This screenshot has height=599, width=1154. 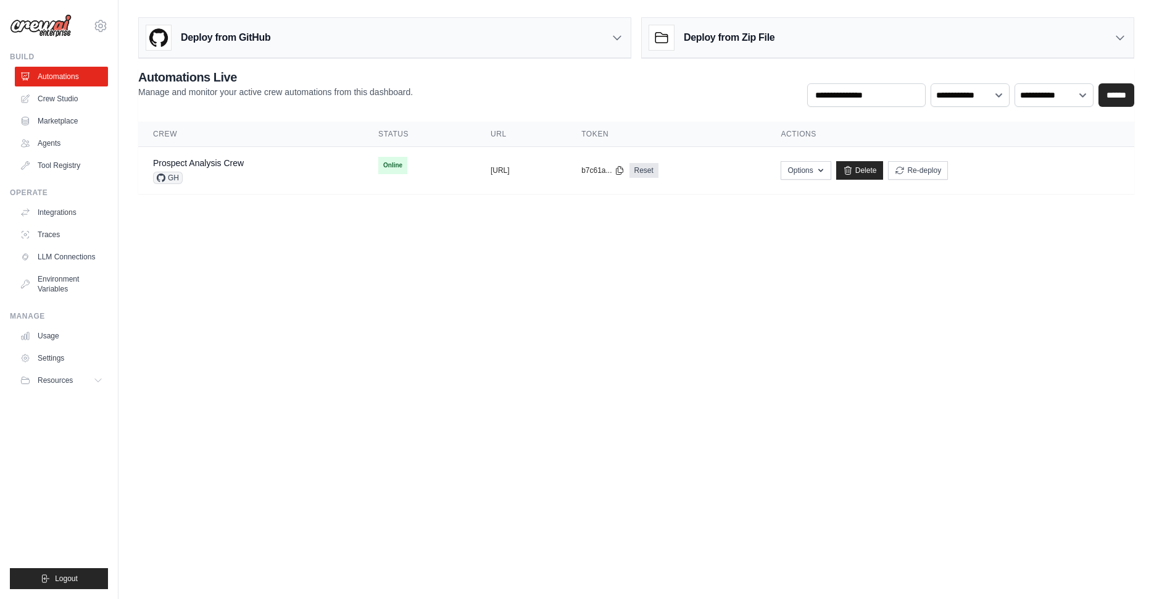 I want to click on h3: Deploy from Zip File, so click(x=729, y=38).